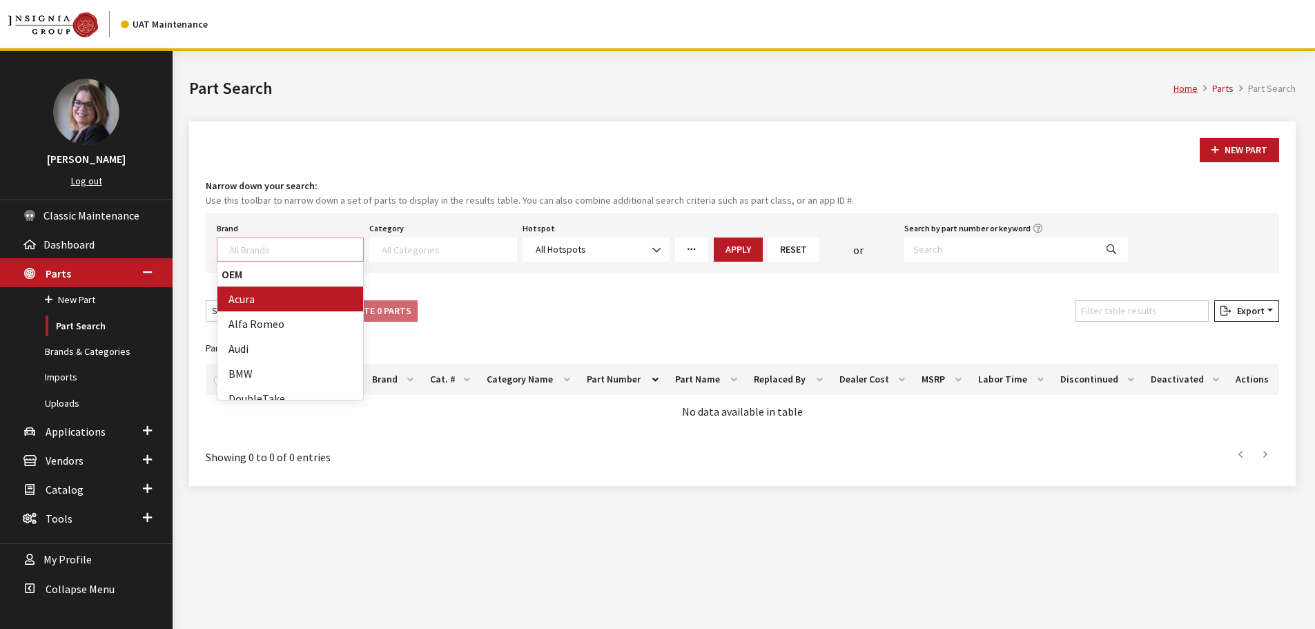  What do you see at coordinates (290, 249) in the screenshot?
I see `span: Select a Brand` at bounding box center [290, 249].